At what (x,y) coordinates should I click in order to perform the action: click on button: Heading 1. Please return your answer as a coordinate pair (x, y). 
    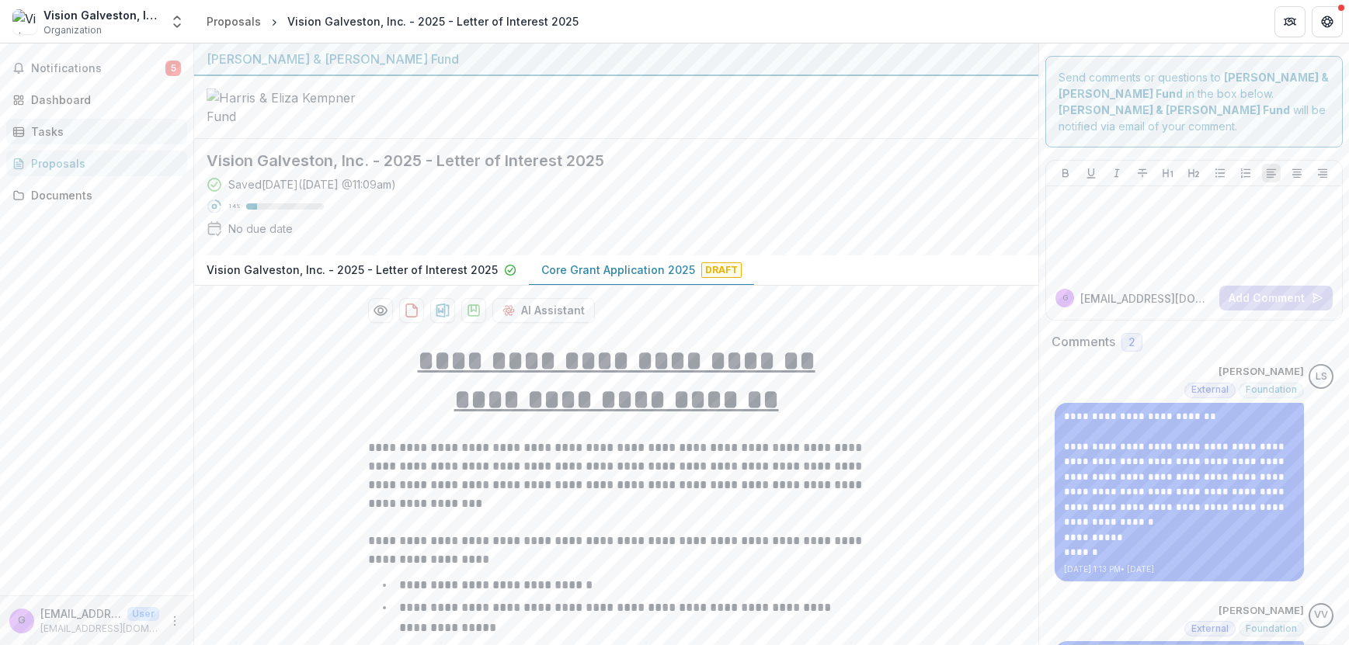
    Looking at the image, I should click on (1168, 173).